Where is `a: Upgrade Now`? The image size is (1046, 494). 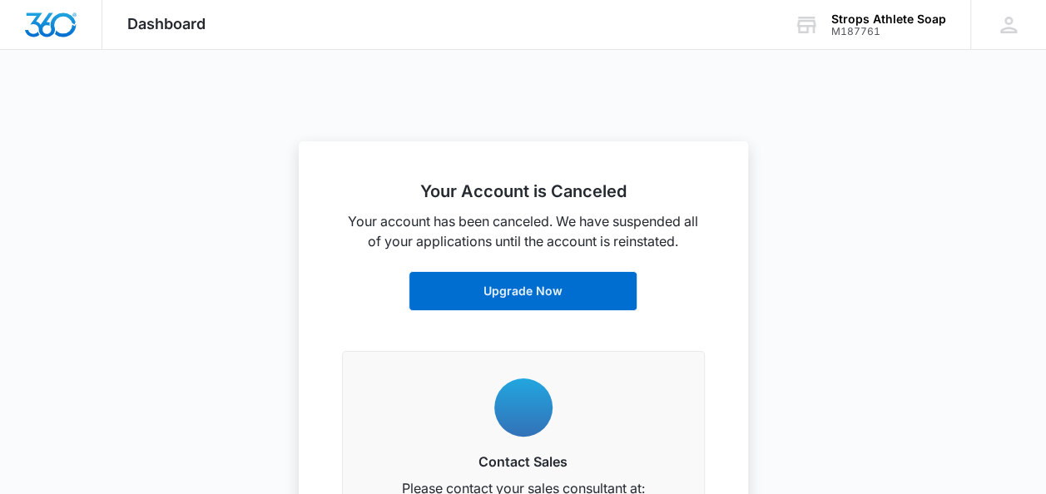
a: Upgrade Now is located at coordinates (523, 291).